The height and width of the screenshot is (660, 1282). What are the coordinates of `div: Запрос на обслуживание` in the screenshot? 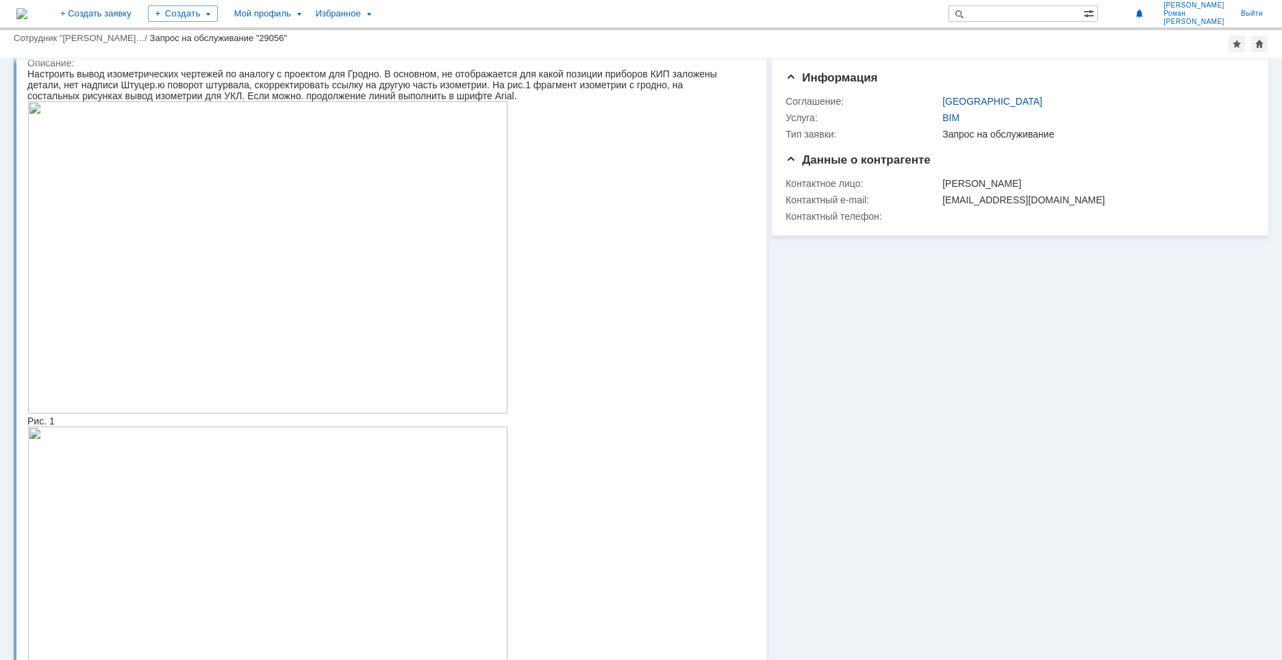 It's located at (1094, 134).